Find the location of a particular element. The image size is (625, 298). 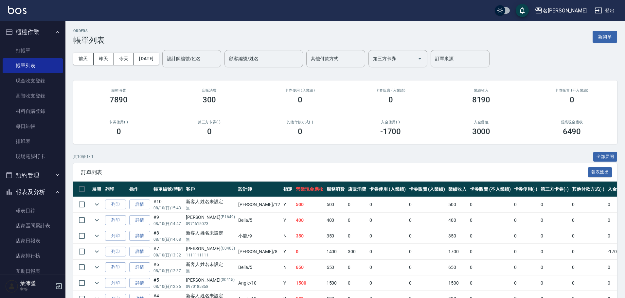

p: 1111111111 is located at coordinates (211, 255).